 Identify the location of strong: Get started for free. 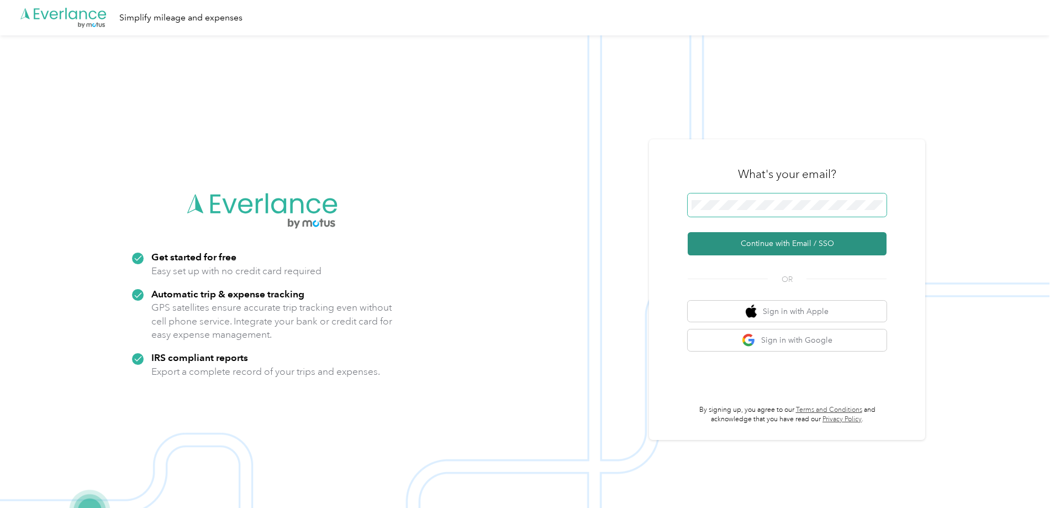
(194, 256).